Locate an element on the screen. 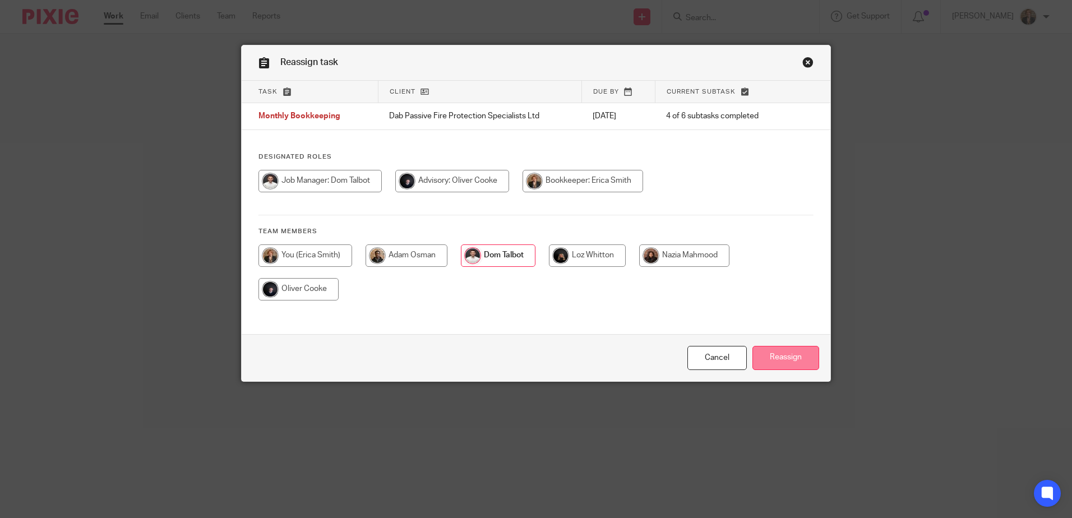 This screenshot has width=1072, height=518. td: 4 of 6 subtasks completed is located at coordinates (723, 117).